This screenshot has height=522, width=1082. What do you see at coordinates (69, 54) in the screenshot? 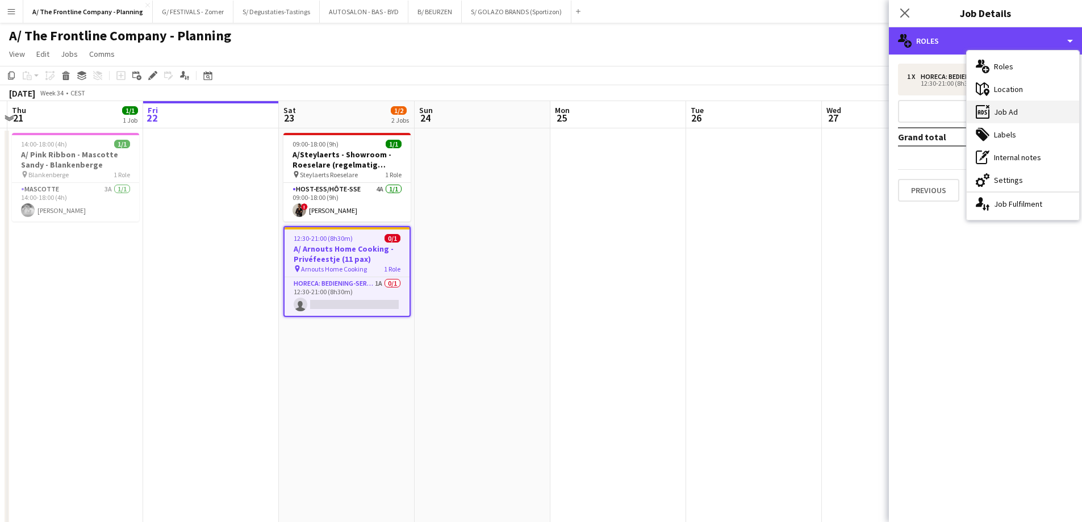
I see `span: Jobs` at bounding box center [69, 54].